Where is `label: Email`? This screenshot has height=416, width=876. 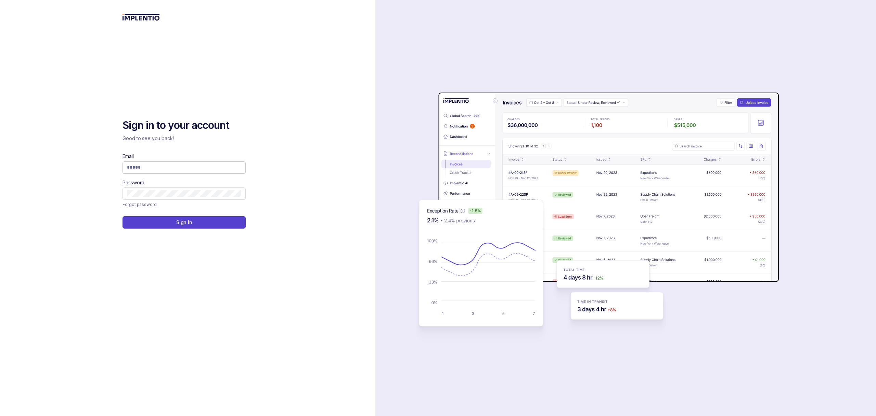
label: Email is located at coordinates (128, 156).